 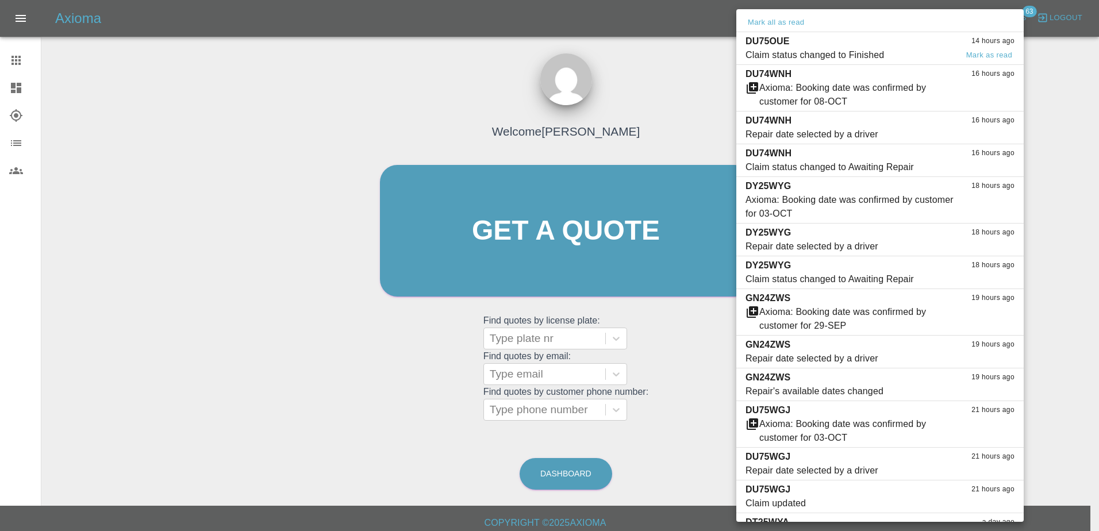 I want to click on div: Axioma: Booking date was confirmed by customer for 29-SEP, so click(x=858, y=319).